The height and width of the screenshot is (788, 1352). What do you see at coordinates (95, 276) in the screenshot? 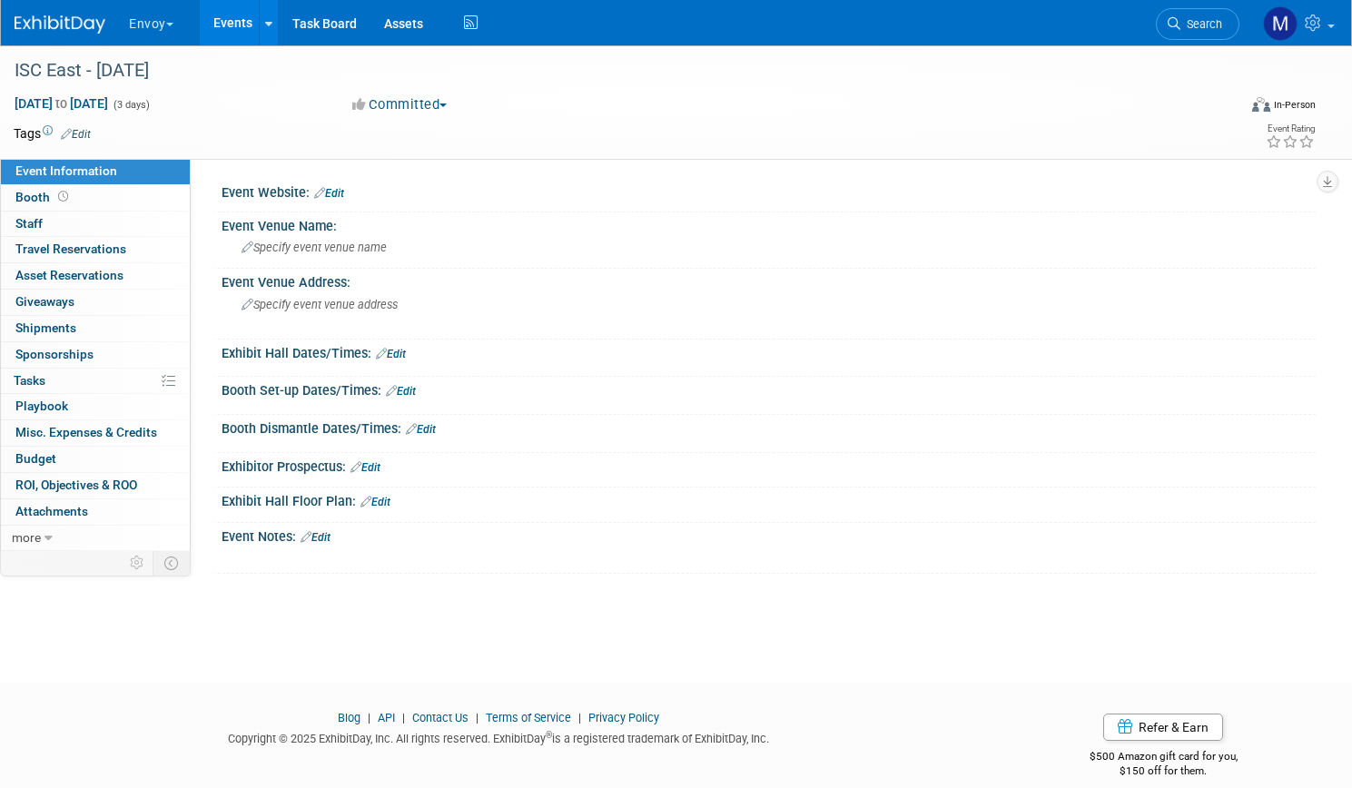
I see `a: Asset Reservations` at bounding box center [95, 276].